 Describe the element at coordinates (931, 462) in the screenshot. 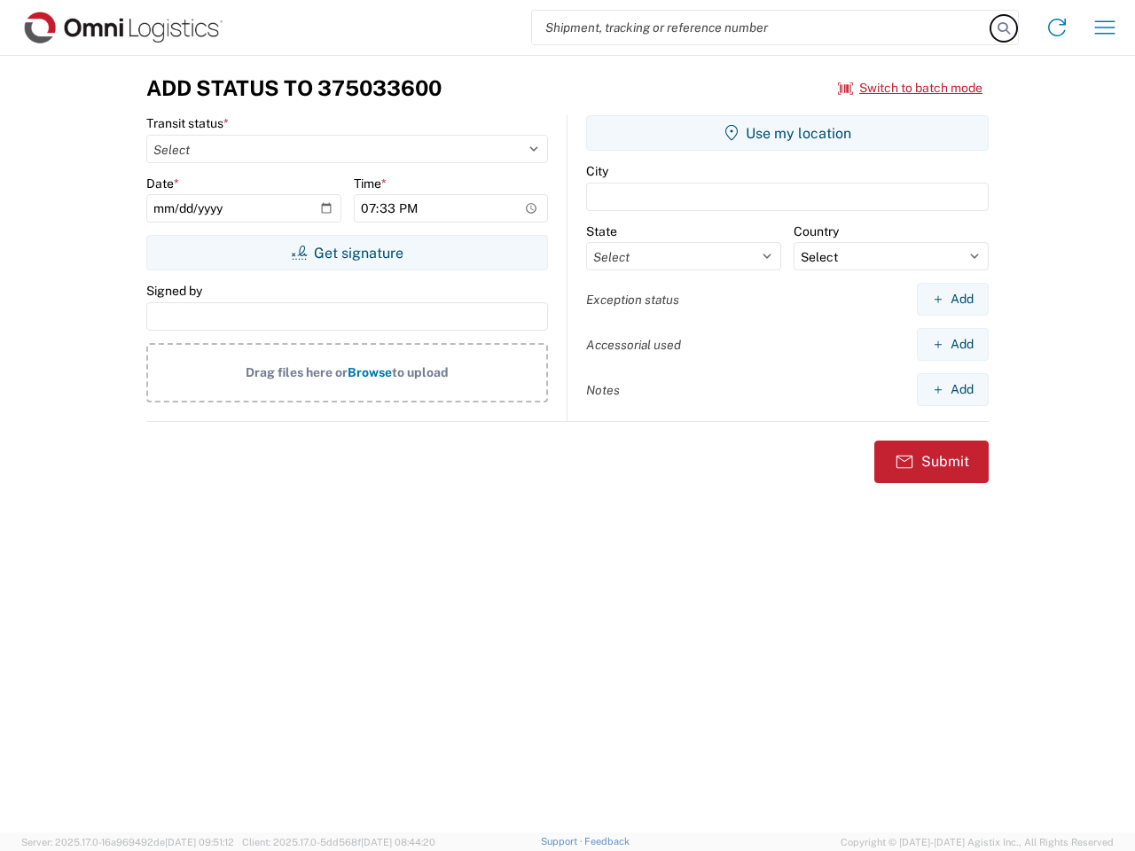

I see `button: Submit` at that location.